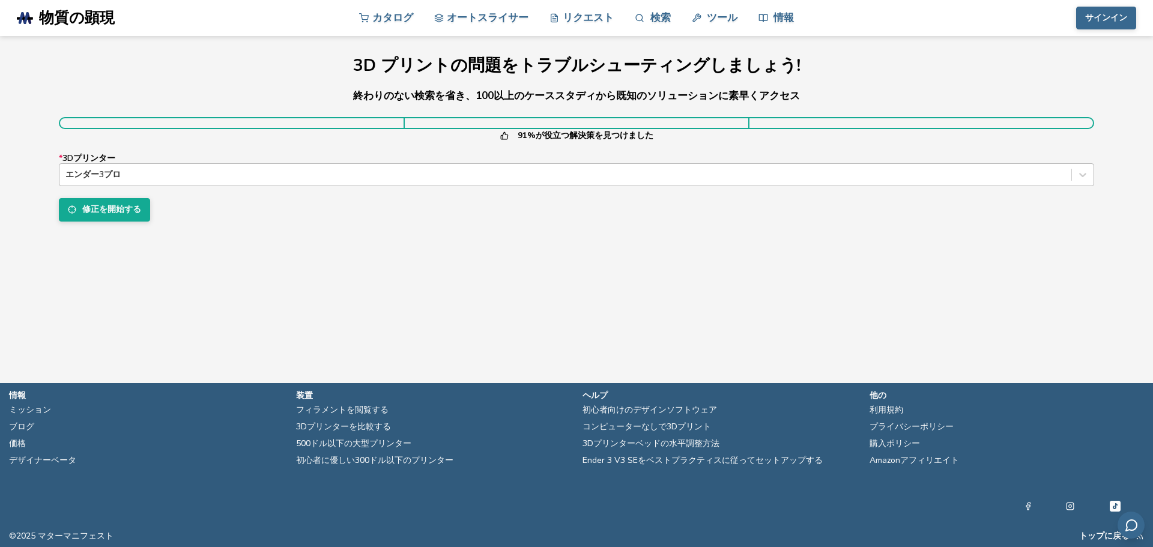  I want to click on font: デザイナーベータ, so click(43, 460).